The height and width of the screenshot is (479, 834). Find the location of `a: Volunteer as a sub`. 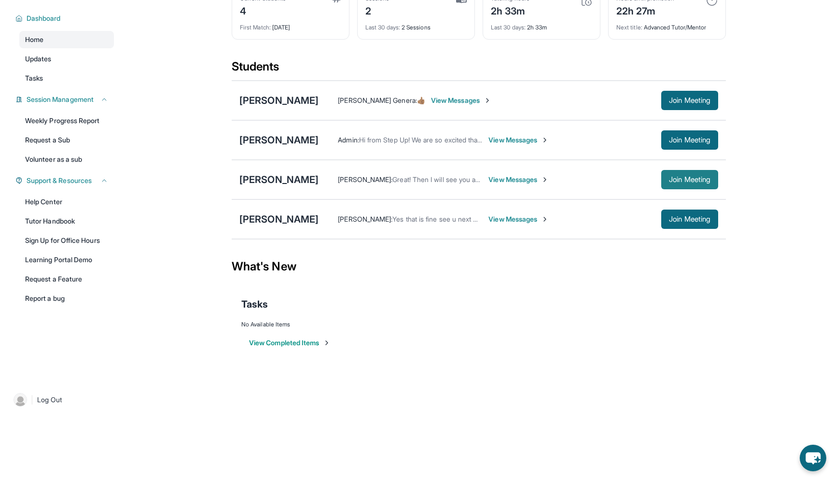

a: Volunteer as a sub is located at coordinates (67, 159).